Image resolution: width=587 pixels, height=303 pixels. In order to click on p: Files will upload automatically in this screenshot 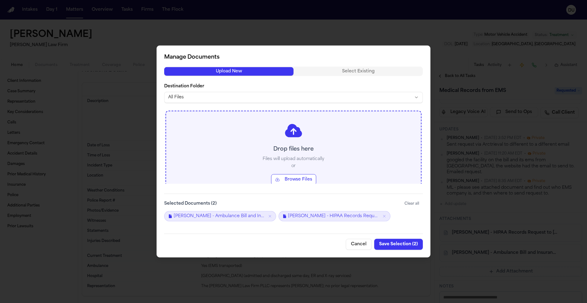, I will do `click(293, 159)`.